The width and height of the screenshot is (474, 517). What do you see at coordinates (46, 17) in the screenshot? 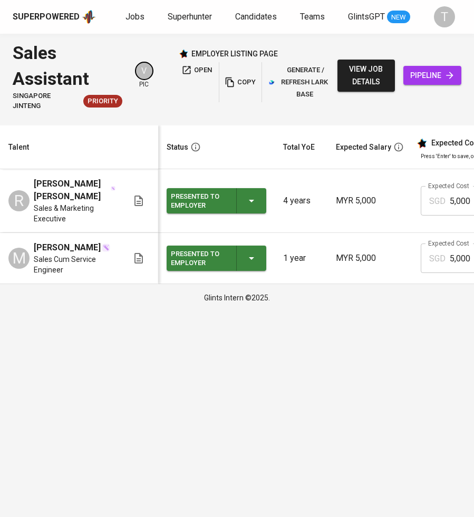
I see `div: Superpowered` at bounding box center [46, 17].